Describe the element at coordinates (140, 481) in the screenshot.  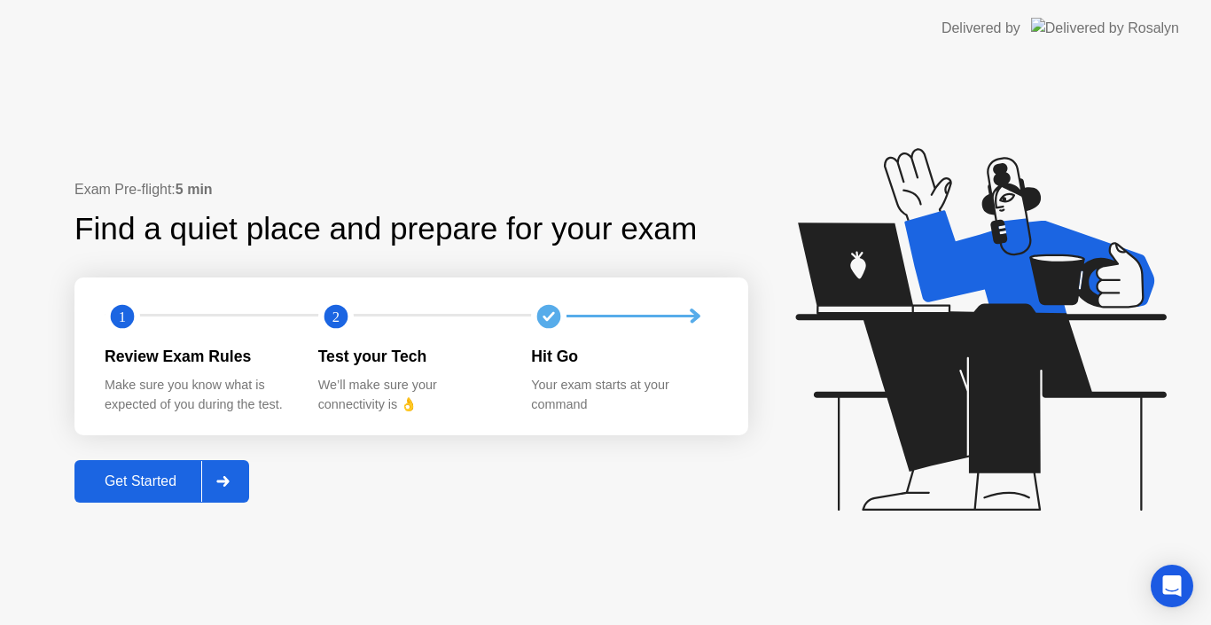
I see `div: Get Started` at that location.